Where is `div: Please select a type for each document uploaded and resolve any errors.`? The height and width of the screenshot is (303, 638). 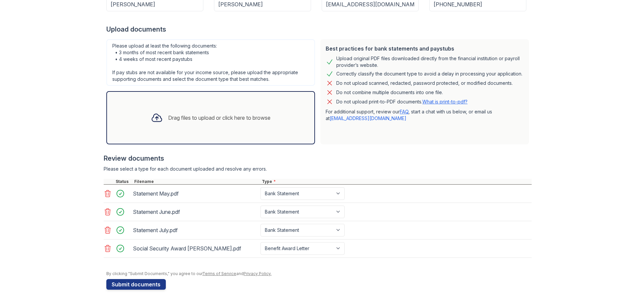
div: Please select a type for each document uploaded and resolve any errors. is located at coordinates (318, 169).